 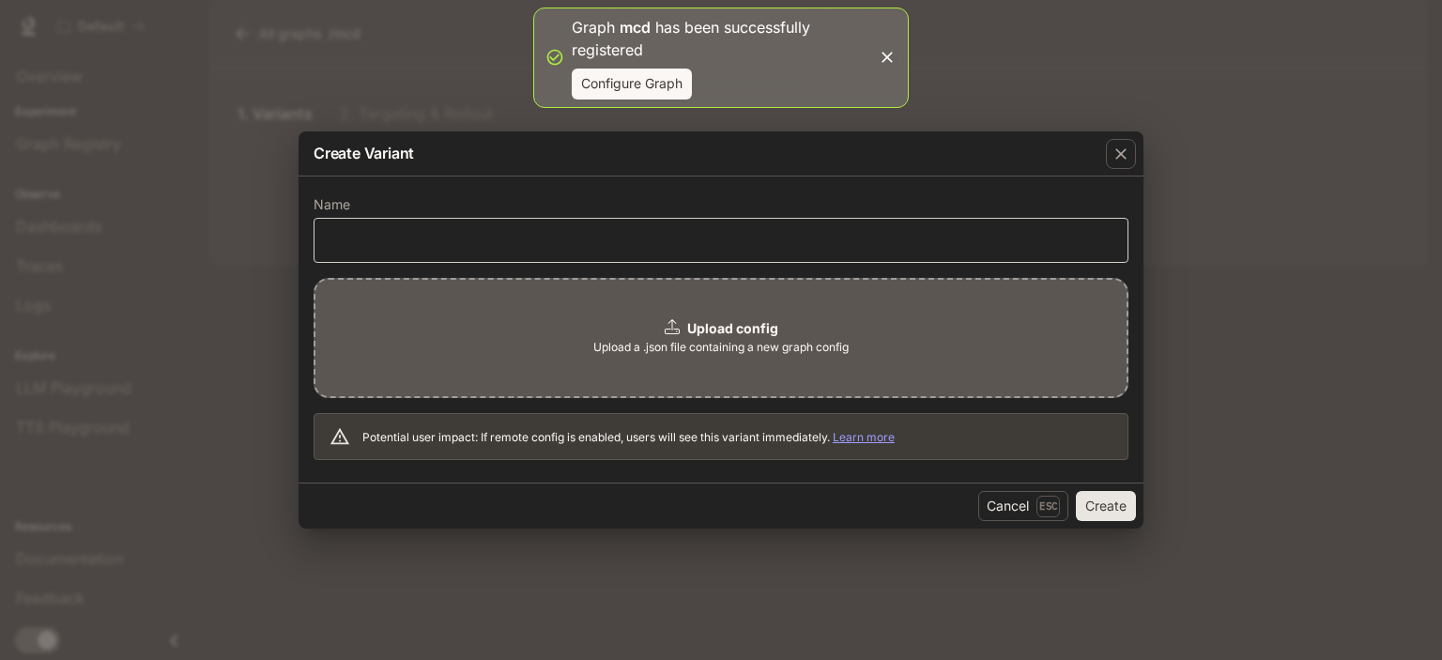 What do you see at coordinates (635, 27) in the screenshot?
I see `p: mcd` at bounding box center [635, 27].